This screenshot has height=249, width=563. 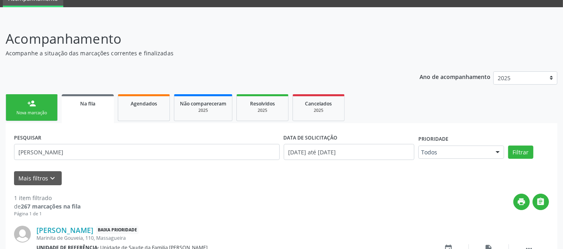 What do you see at coordinates (263, 103) in the screenshot?
I see `span: Resolvidos` at bounding box center [263, 103].